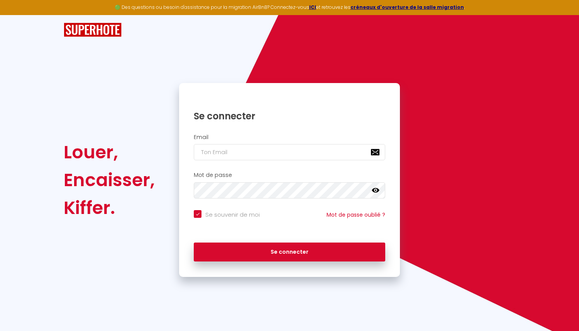  I want to click on a: créneaux d'ouverture de la salle migration, so click(408, 7).